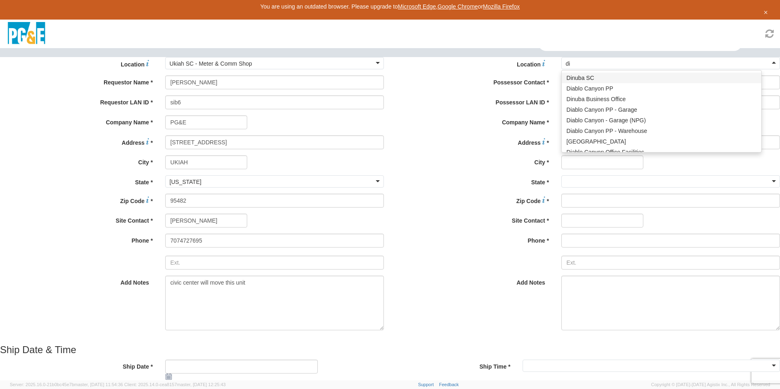  What do you see at coordinates (27, 34) in the screenshot?
I see `img: pge-logo-06675f144f4cfa6a6814.png` at bounding box center [27, 34].